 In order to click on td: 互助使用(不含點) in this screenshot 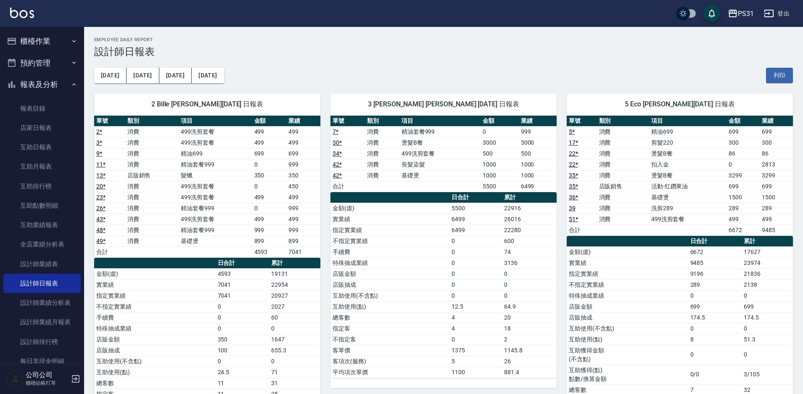, I will do `click(155, 361)`.